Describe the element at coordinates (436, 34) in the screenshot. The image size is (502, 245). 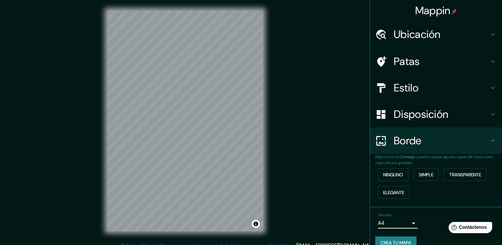
I see `div: Ubicación` at that location.